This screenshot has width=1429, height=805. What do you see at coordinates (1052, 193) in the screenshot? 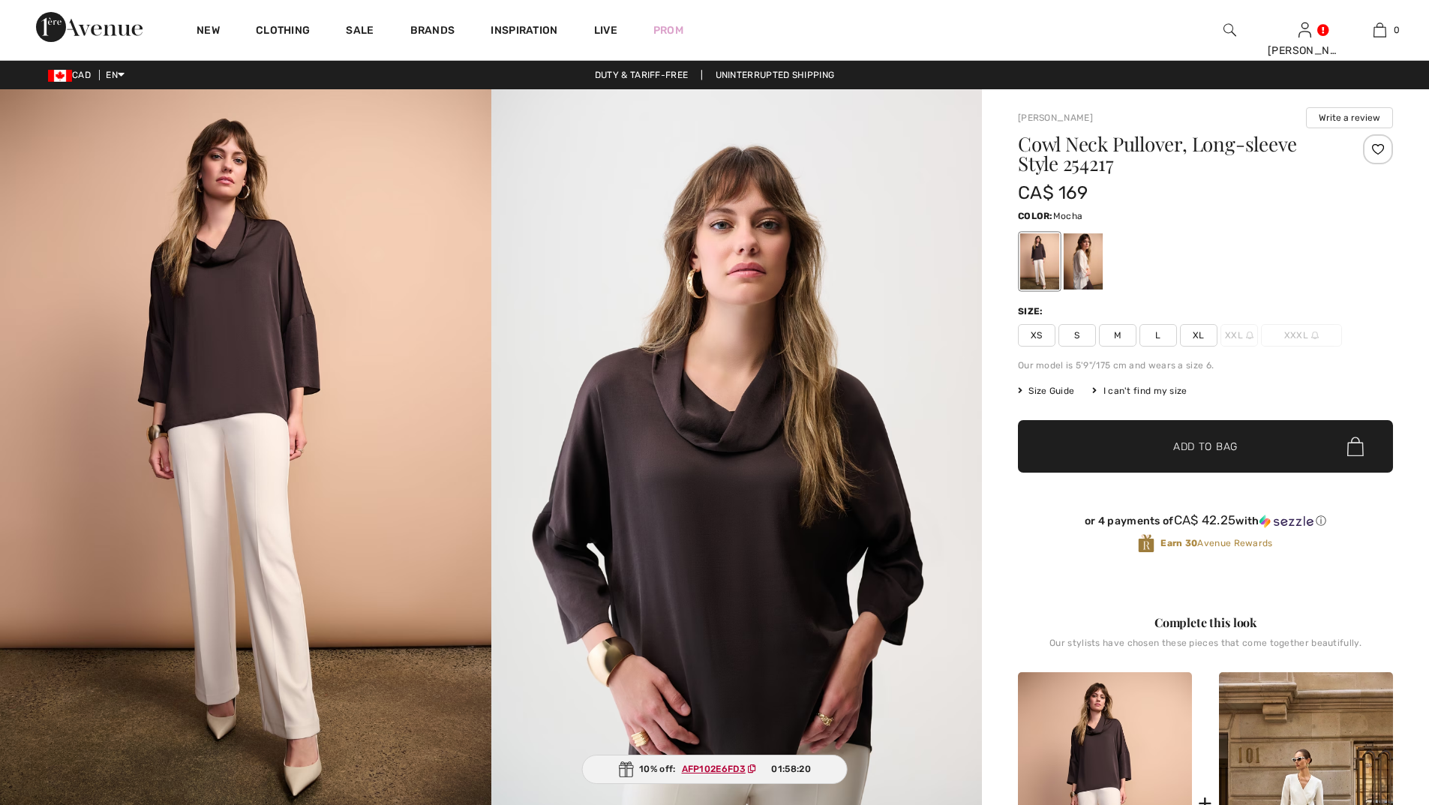
I see `span: CA$ 169` at bounding box center [1052, 193].